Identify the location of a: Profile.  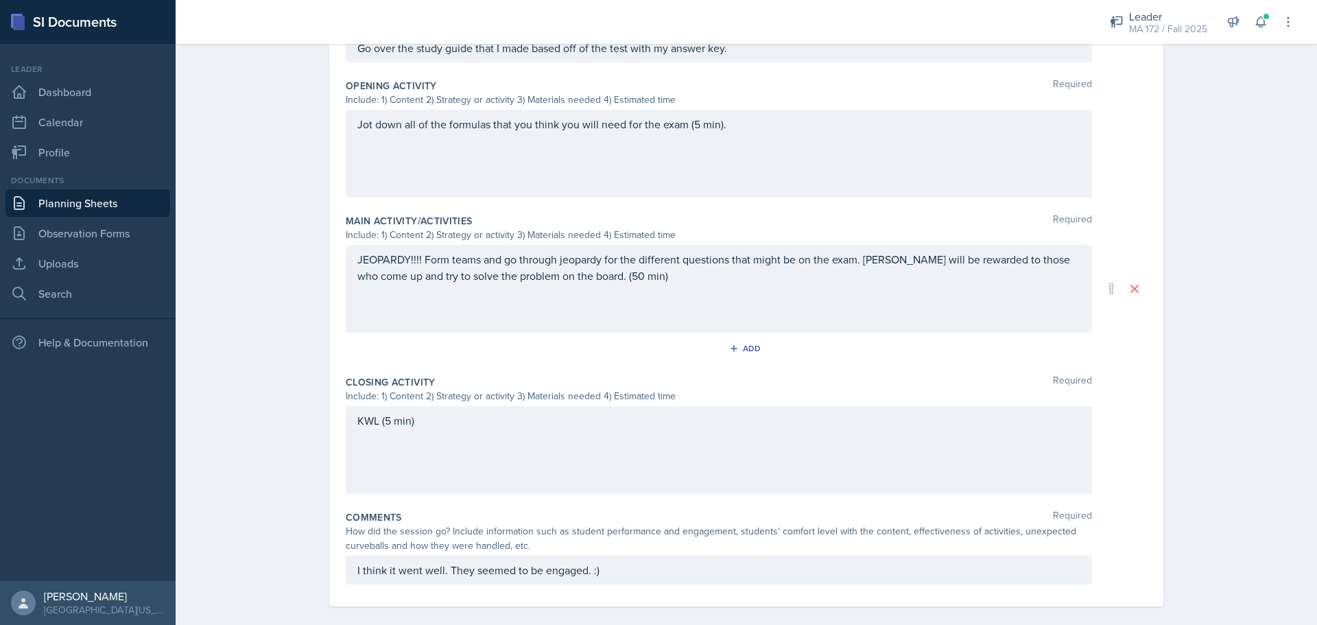
(88, 152).